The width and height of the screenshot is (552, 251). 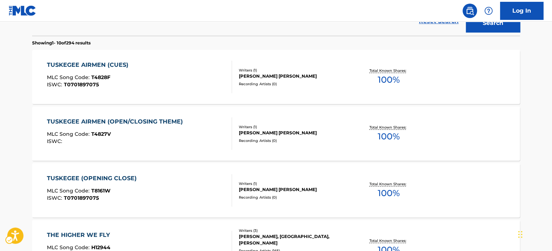 I want to click on span: T4827V, so click(x=101, y=134).